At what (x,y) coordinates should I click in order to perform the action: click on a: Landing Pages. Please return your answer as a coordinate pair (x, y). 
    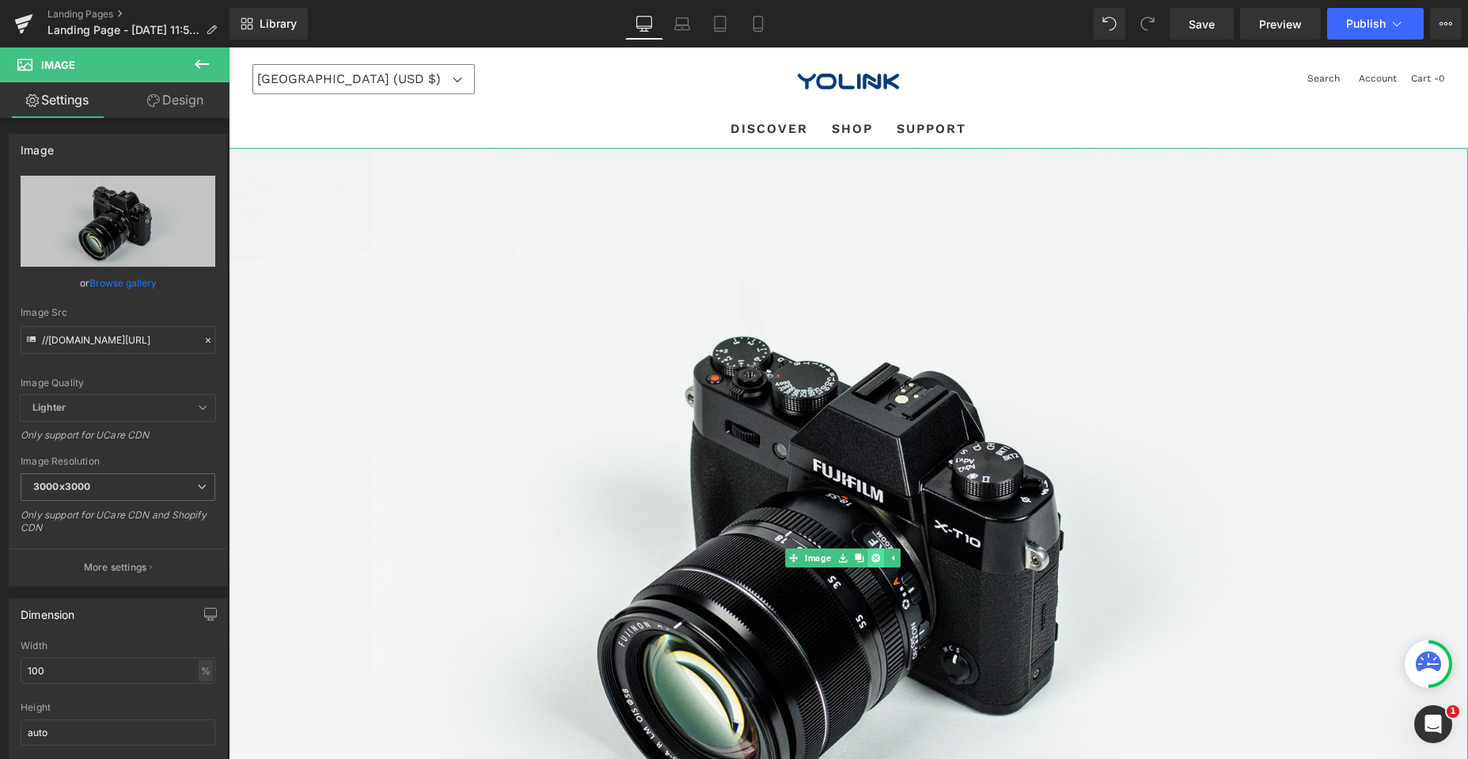
    Looking at the image, I should click on (138, 14).